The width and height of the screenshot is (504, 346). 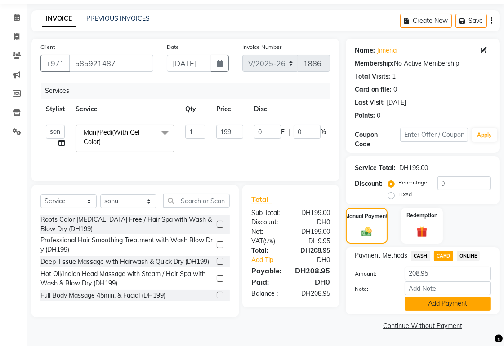 What do you see at coordinates (267, 232) in the screenshot?
I see `div: Net:` at bounding box center [267, 232].